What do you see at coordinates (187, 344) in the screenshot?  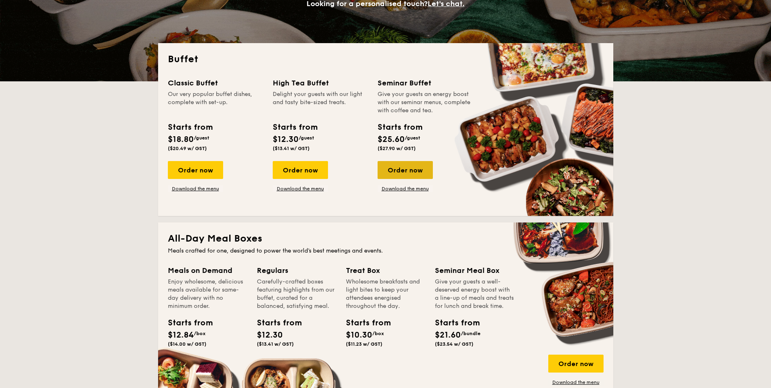 I see `span: ($14.00 w/ GST)` at bounding box center [187, 344].